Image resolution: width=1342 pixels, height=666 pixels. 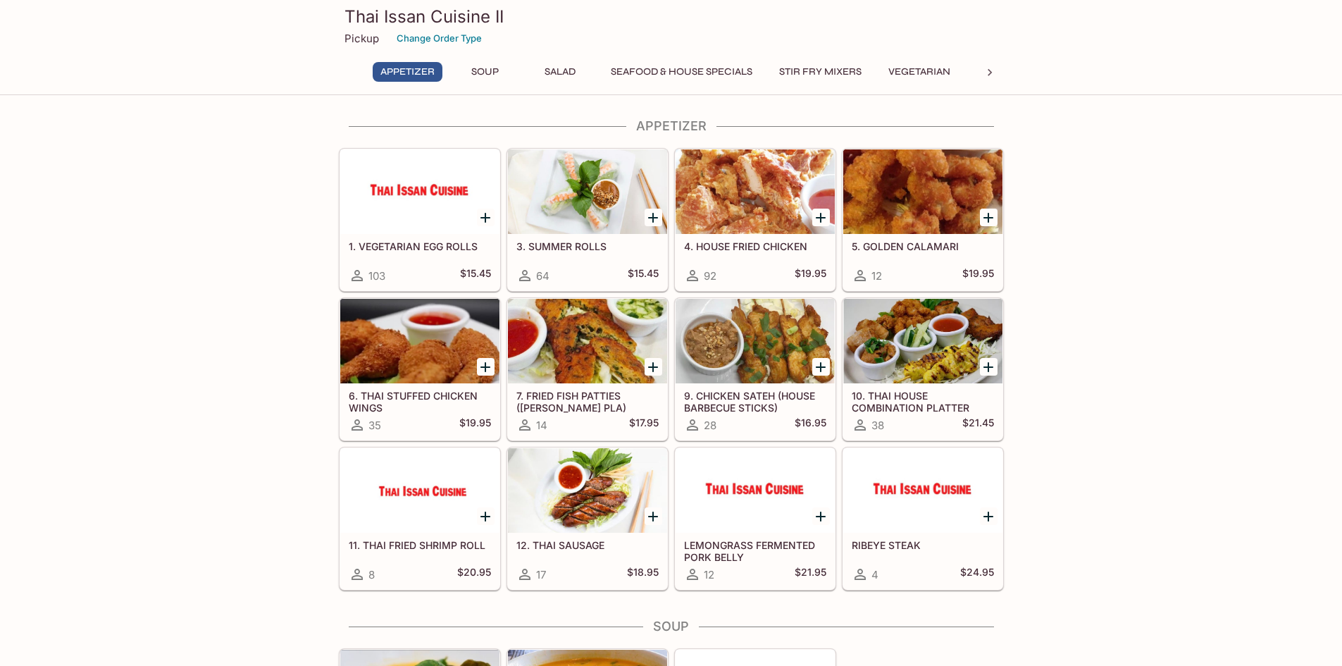 What do you see at coordinates (755, 519) in the screenshot?
I see `a: LEMONGRASS FERMENTED PORK BELLY12$21.95` at bounding box center [755, 519].